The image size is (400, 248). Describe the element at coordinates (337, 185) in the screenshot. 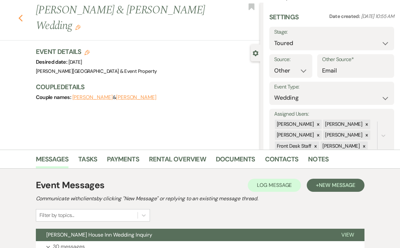

I see `span: New Message` at that location.